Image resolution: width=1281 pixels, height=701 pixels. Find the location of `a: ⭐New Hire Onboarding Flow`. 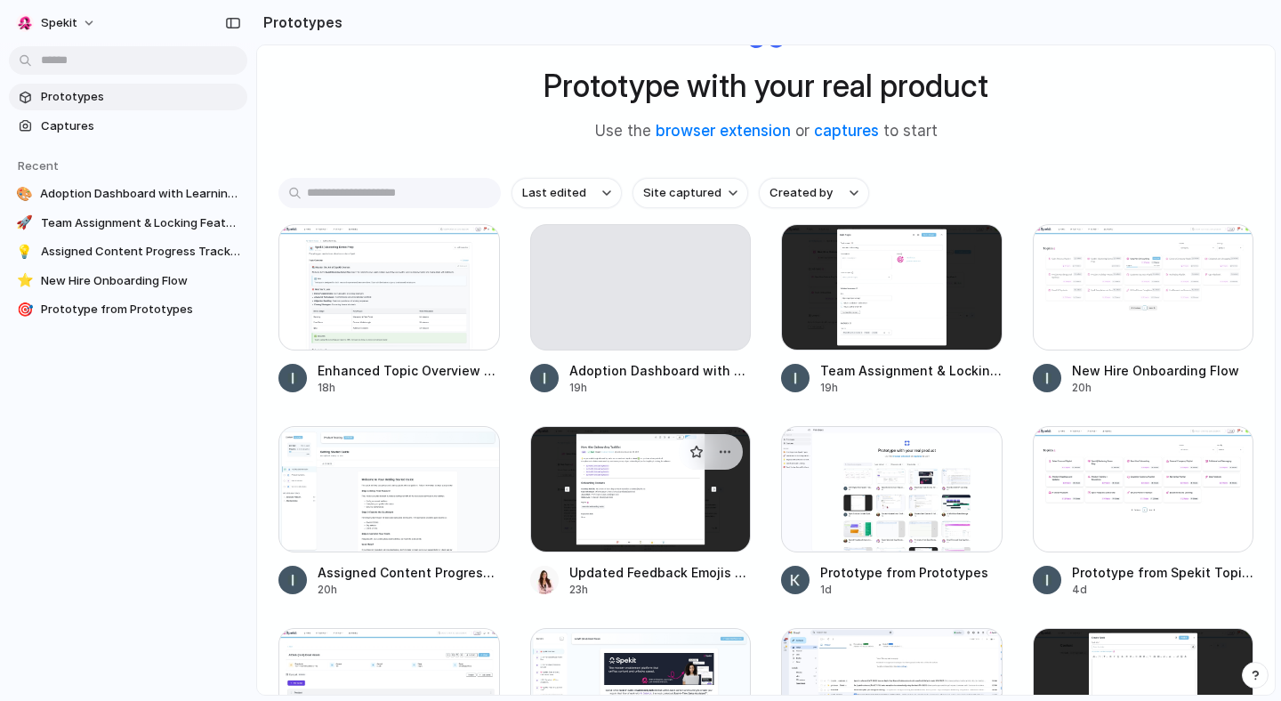

a: ⭐New Hire Onboarding Flow is located at coordinates (128, 281).